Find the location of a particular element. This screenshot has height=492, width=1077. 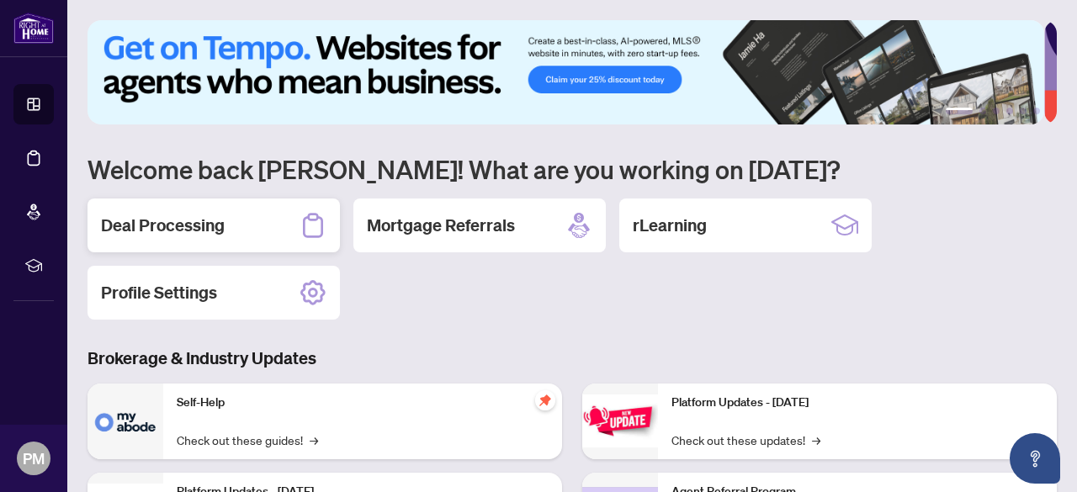

button: 1 is located at coordinates (959, 111).